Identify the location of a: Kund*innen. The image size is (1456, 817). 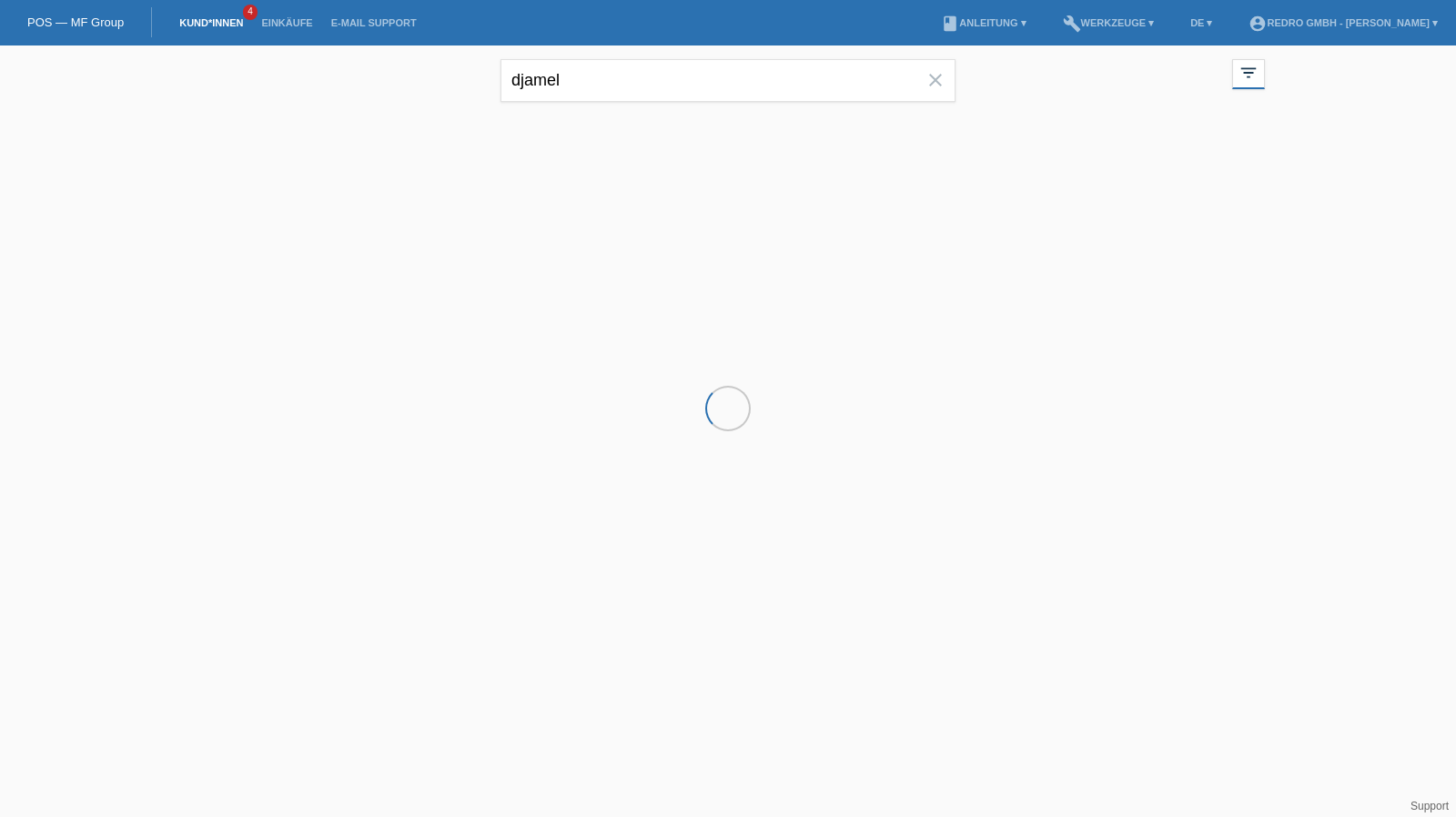
(211, 23).